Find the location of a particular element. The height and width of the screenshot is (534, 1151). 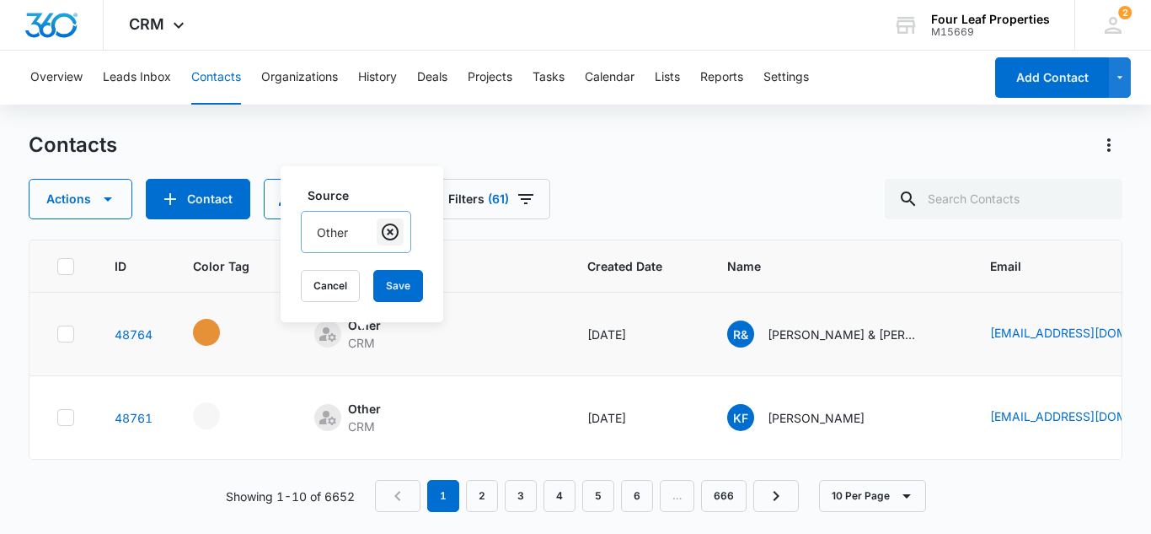

button: Tasks is located at coordinates (549, 78).